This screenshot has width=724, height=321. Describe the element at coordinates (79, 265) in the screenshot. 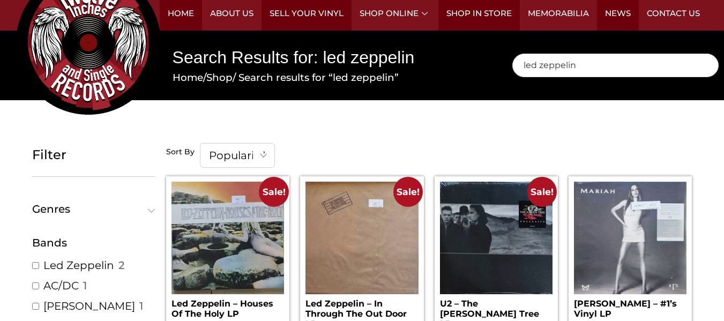

I see `a: Led Zeppelin` at that location.